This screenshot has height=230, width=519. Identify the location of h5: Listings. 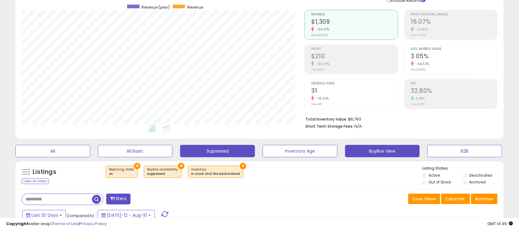
(44, 172).